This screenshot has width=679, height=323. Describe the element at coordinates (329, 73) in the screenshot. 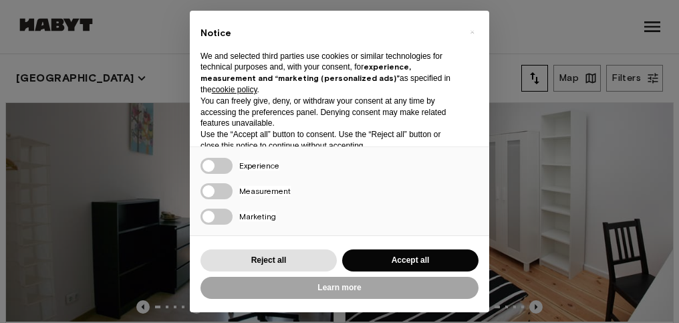

I see `p: We and selected third parties use cookies or similar technologies for technical purposes and, wit...` at that location.